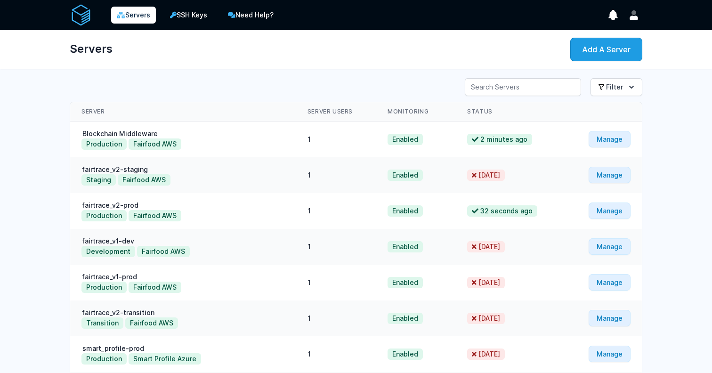 The height and width of the screenshot is (373, 712). Describe the element at coordinates (634, 15) in the screenshot. I see `button: User menu` at that location.